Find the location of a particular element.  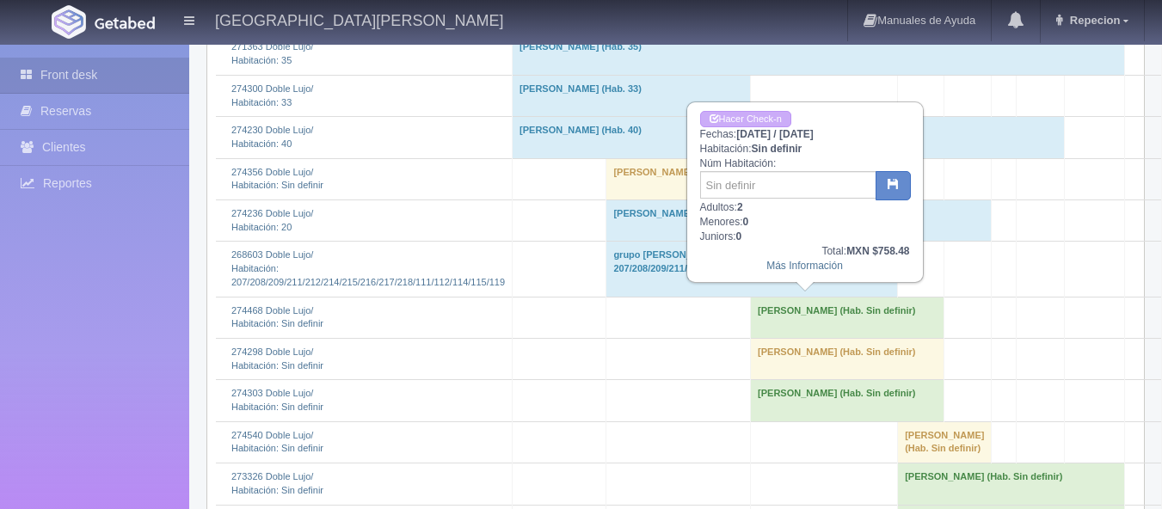

b: MXN $758.48 is located at coordinates (877, 251).